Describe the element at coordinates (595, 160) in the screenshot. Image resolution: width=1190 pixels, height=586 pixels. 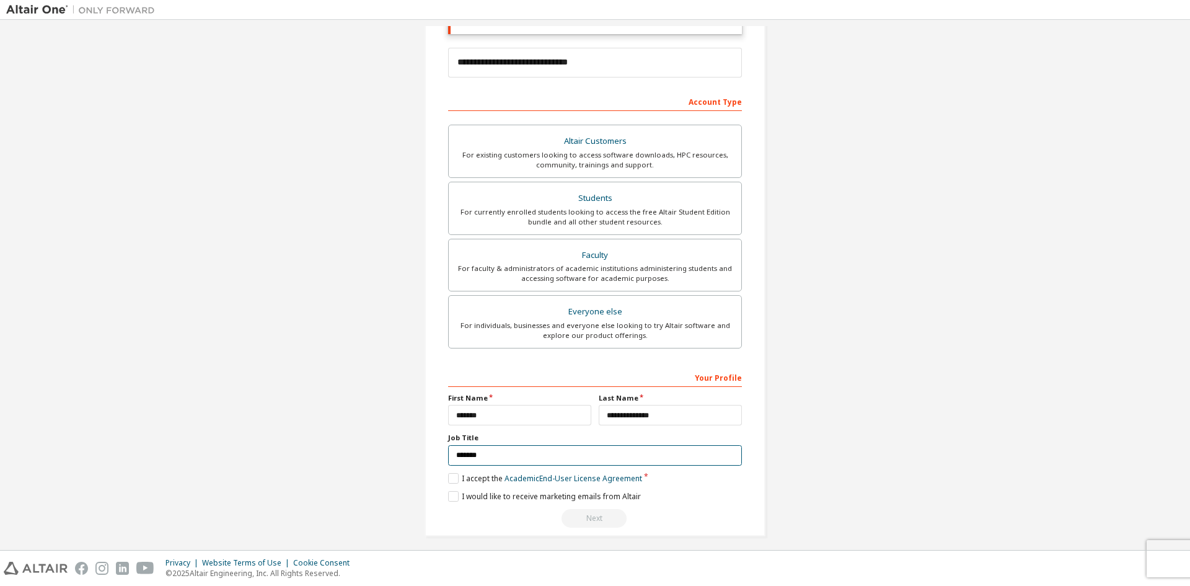
I see `div: For existing customers looking to access software downloads, HPC resources, community, trainings ...` at that location.